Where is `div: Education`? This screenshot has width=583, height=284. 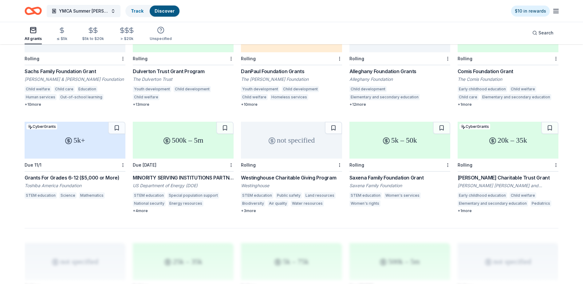
div: Education is located at coordinates (87, 89).